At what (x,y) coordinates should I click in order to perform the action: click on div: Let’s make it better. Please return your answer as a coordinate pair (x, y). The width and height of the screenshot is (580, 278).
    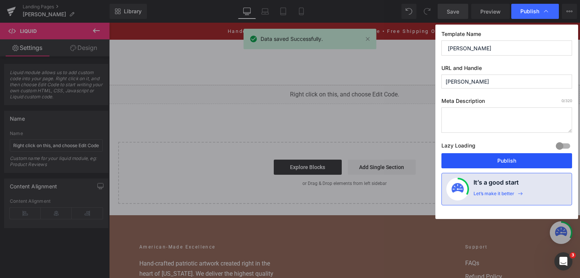
    Looking at the image, I should click on (494, 195).